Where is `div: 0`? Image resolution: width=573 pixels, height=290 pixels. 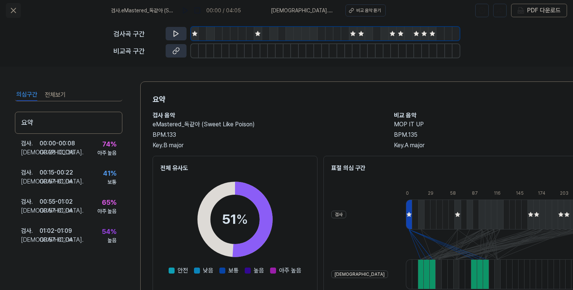 div: 0 is located at coordinates (409, 193).